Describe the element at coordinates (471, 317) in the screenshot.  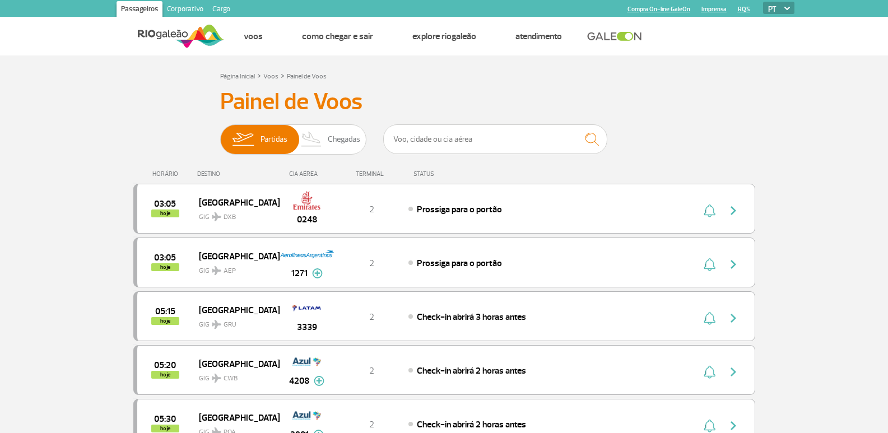
I see `span: Check-in abrirá 3 horas antes` at that location.